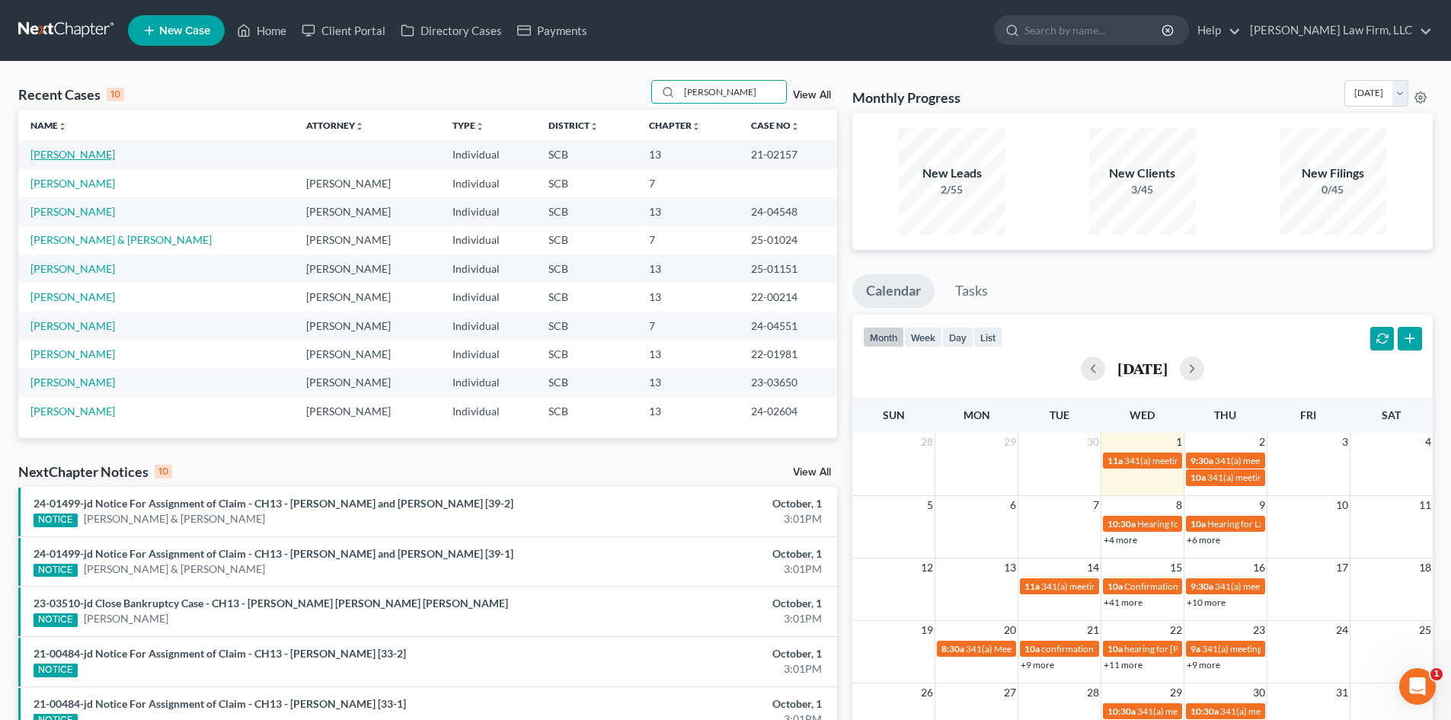  What do you see at coordinates (812, 472) in the screenshot?
I see `a: View All` at bounding box center [812, 472].